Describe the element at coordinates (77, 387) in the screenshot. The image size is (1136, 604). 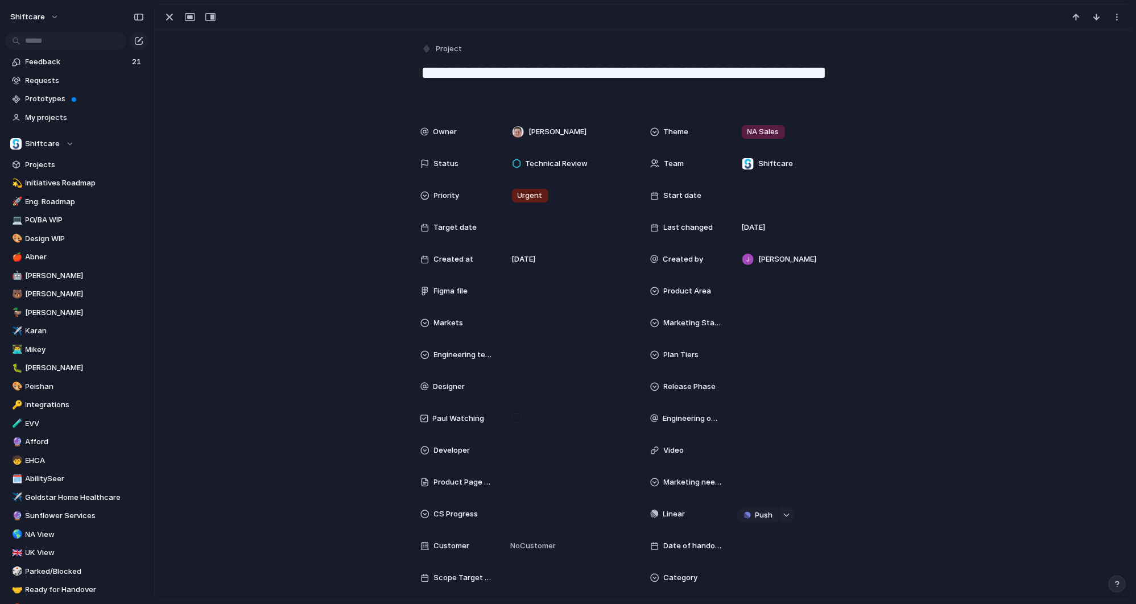
I see `div: 🎨Peishan` at that location.